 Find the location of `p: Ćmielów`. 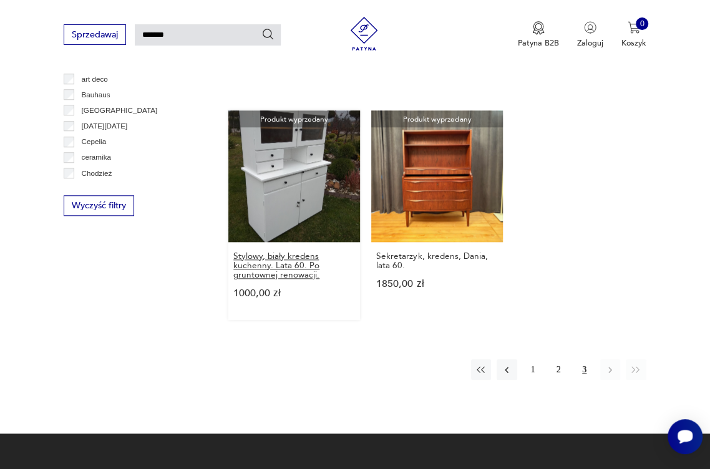

p: Ćmielów is located at coordinates (95, 189).